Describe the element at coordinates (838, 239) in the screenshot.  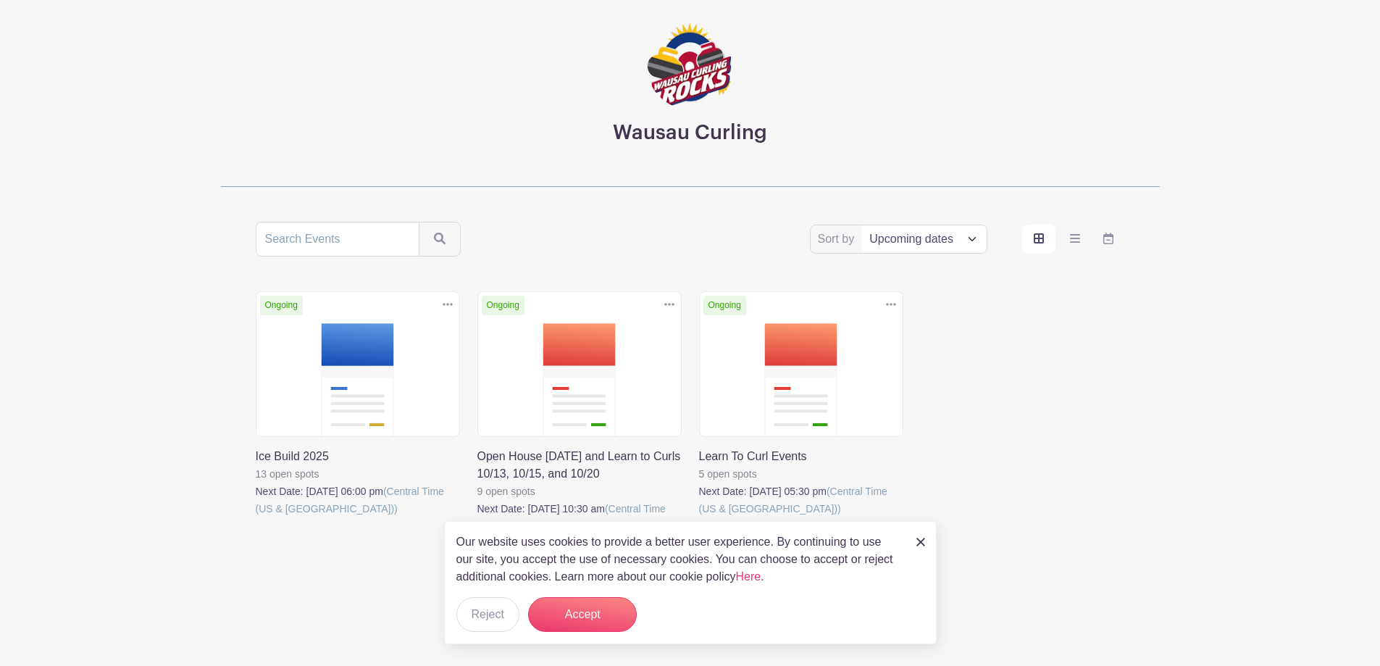
I see `label: Sort by` at that location.